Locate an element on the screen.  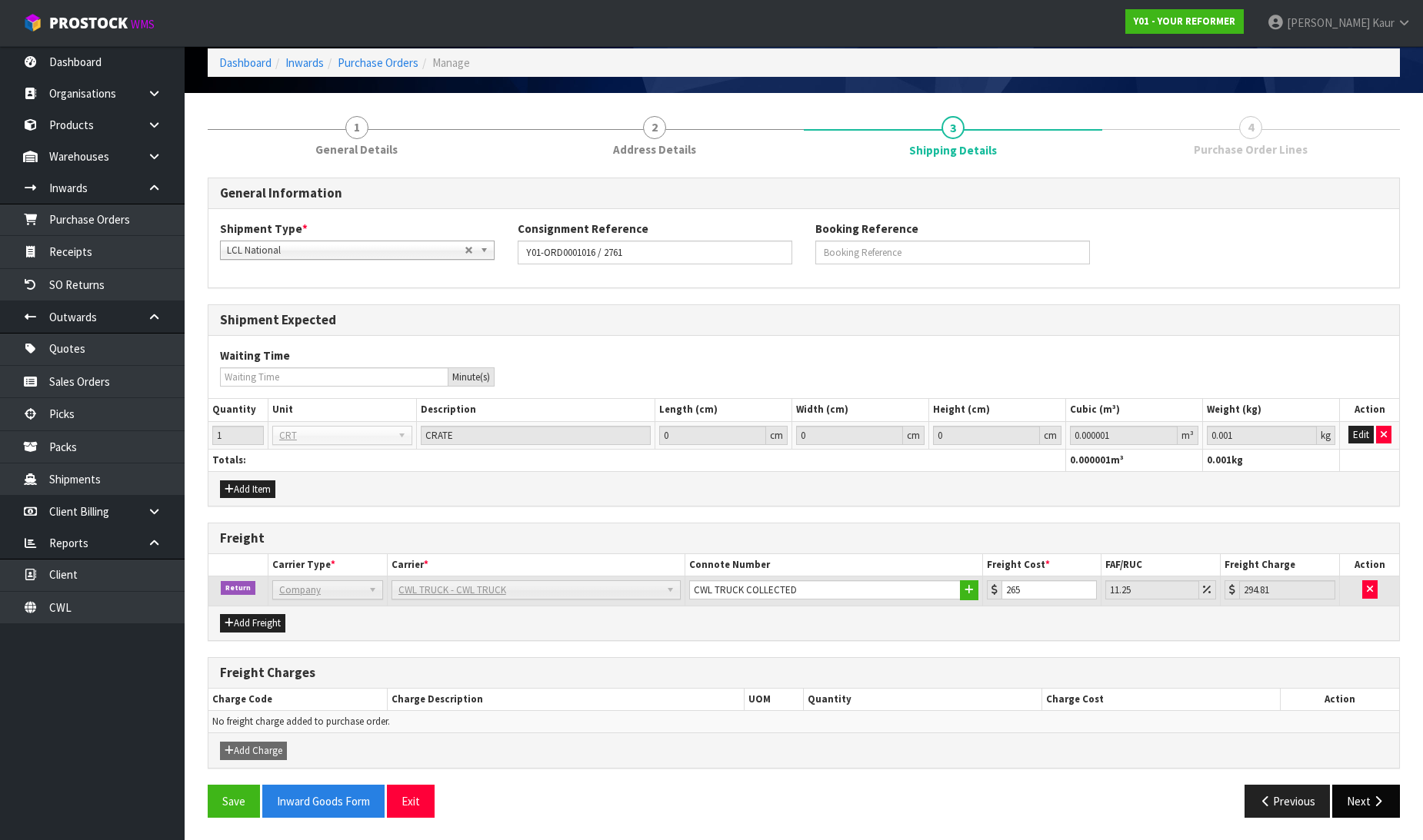
input: Height is located at coordinates (985, 435).